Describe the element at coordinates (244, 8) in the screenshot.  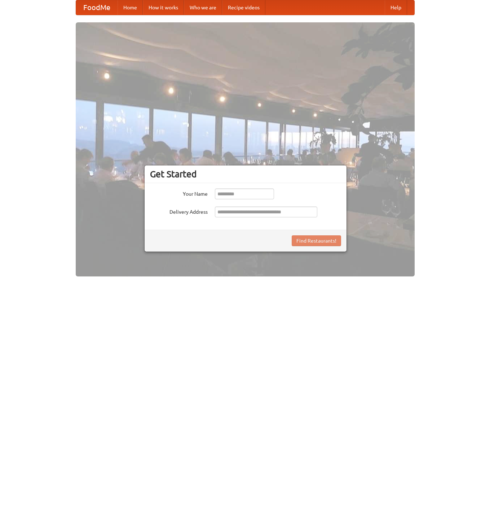
I see `a: Recipe videos` at that location.